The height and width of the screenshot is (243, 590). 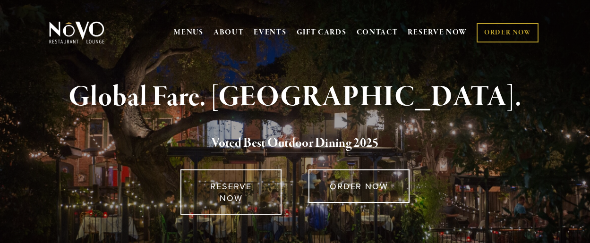 I want to click on a: GIFT CARDS, so click(x=321, y=33).